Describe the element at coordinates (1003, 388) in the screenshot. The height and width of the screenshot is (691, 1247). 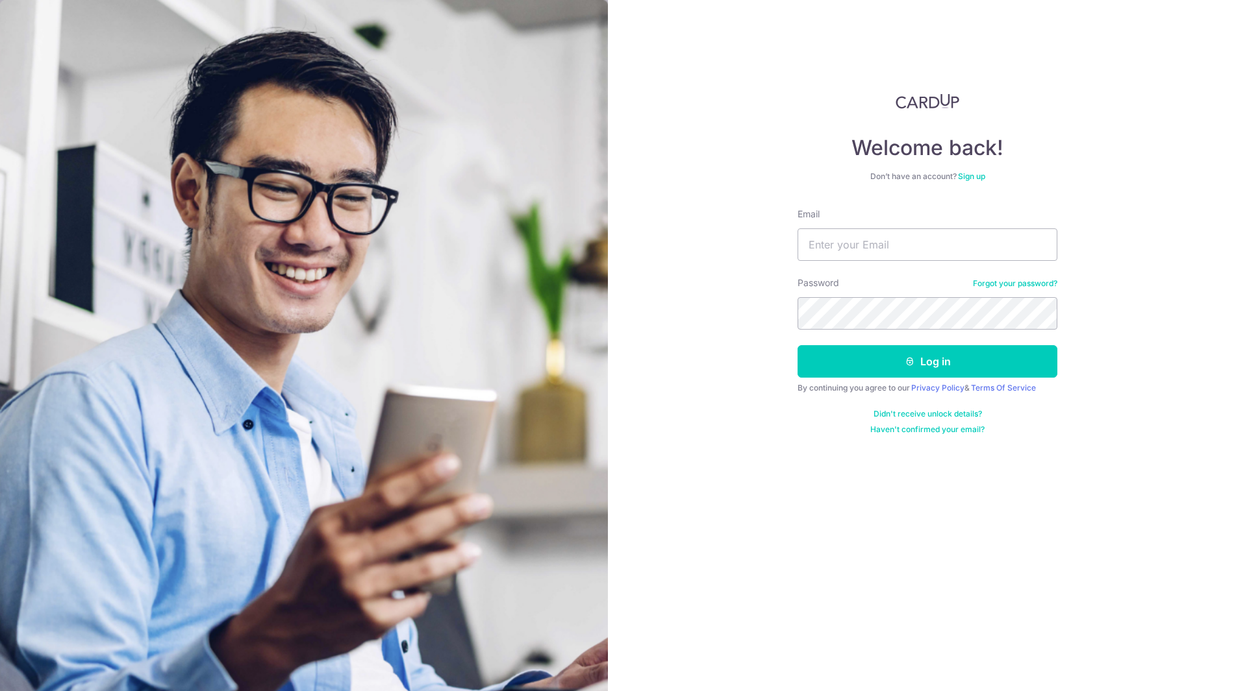
I see `a: Terms Of Service` at that location.